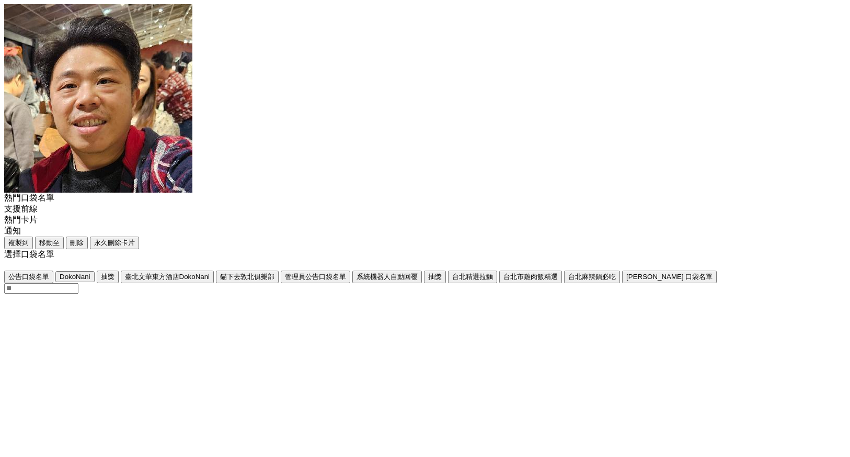  Describe the element at coordinates (425, 198) in the screenshot. I see `div: 熱門口袋名單` at that location.